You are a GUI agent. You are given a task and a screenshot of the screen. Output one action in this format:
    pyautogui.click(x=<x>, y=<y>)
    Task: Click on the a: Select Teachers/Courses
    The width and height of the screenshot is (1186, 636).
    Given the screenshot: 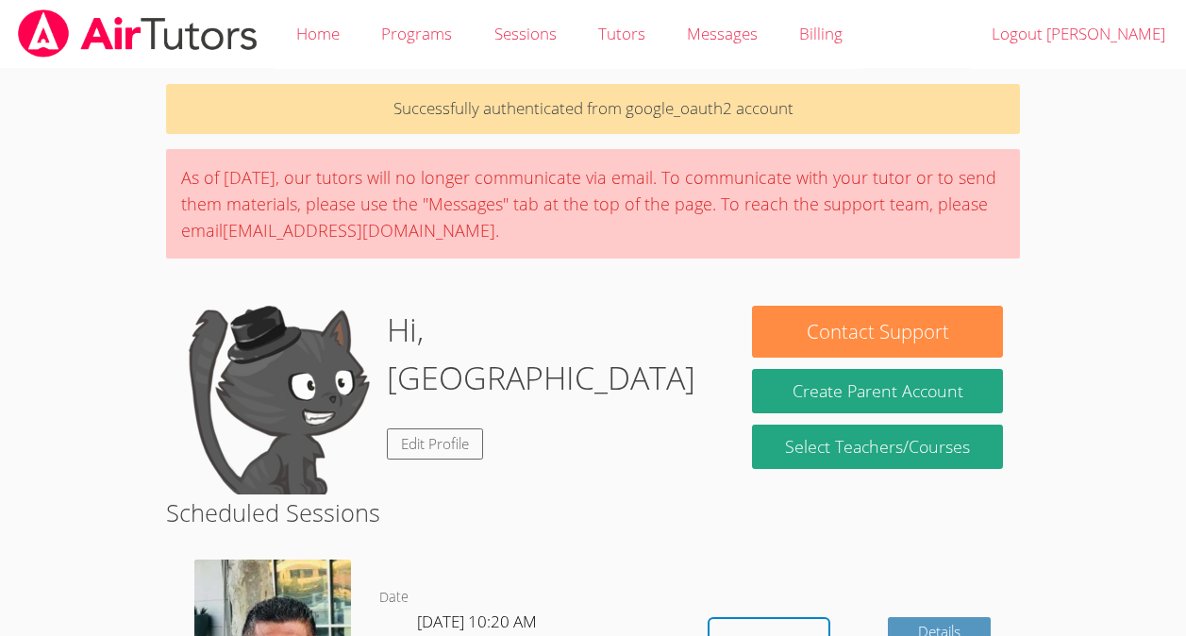 What is the action you would take?
    pyautogui.click(x=876, y=446)
    